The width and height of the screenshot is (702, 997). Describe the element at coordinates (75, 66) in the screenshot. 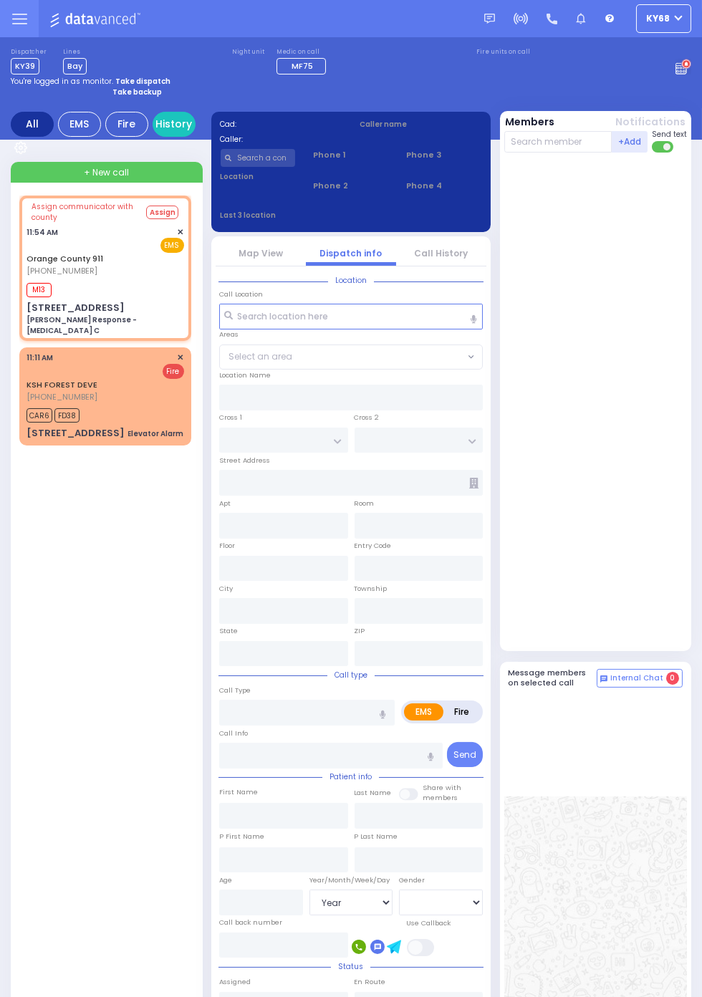

I see `span: Bay` at that location.